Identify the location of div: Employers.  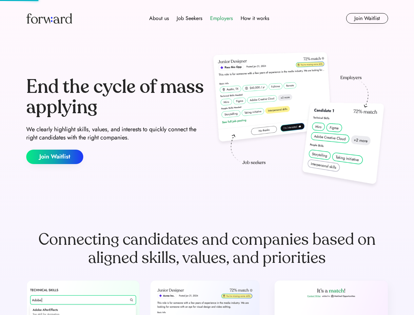
(221, 18).